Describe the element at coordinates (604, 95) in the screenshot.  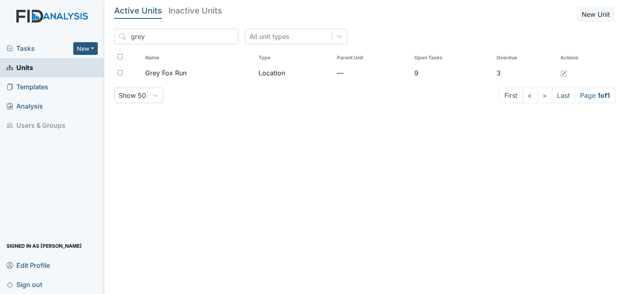
I see `strong: 1 of 1` at that location.